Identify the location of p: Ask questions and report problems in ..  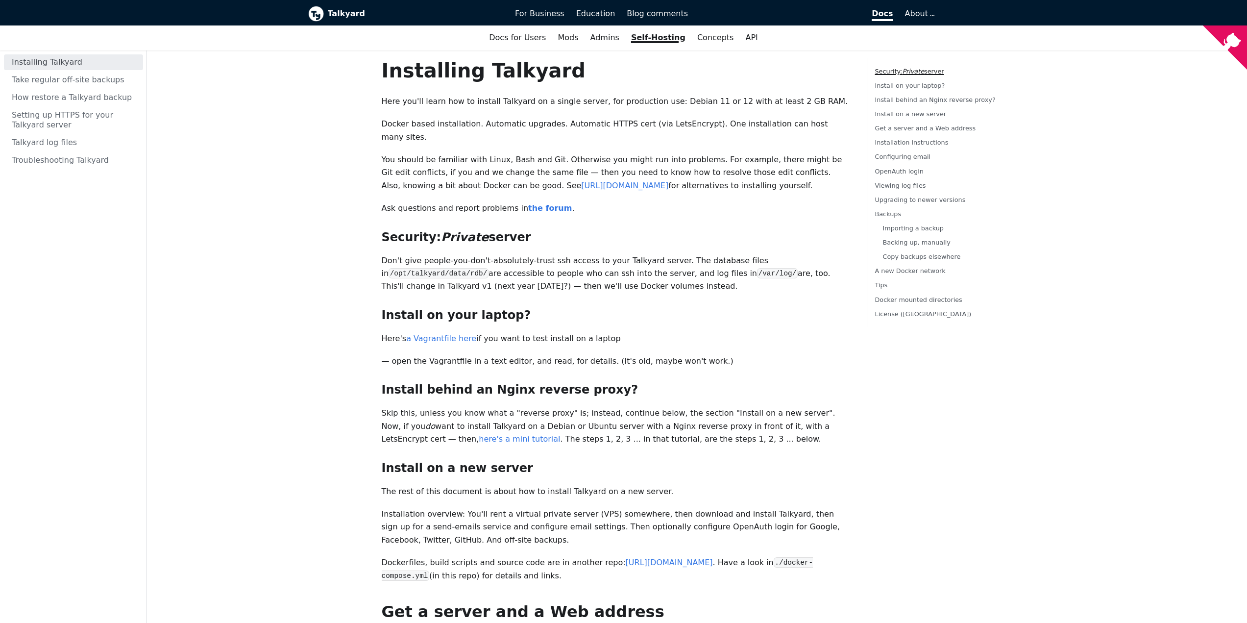
(616, 208).